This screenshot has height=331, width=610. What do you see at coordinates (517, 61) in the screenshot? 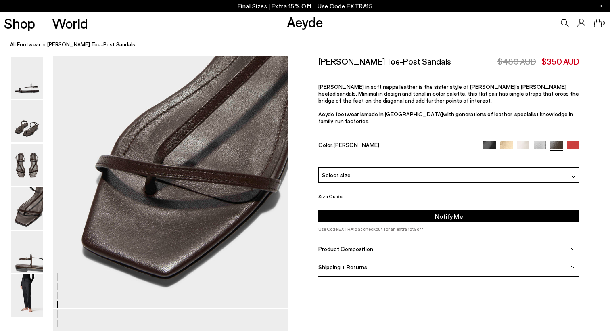
I see `span: $480 AUD` at bounding box center [517, 61].